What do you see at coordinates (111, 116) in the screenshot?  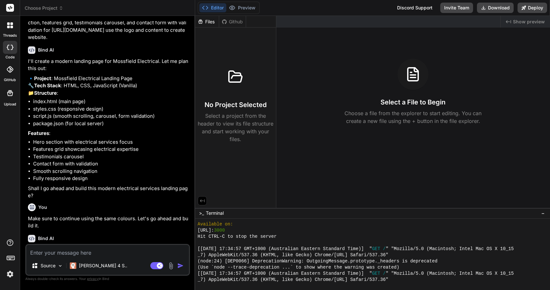 I see `li: script.js (smooth scrolling, carousel, form validation)` at bounding box center [111, 116].